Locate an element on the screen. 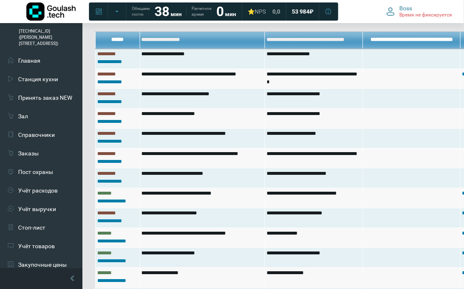 This screenshot has height=289, width=464. strong: 38 is located at coordinates (162, 12).